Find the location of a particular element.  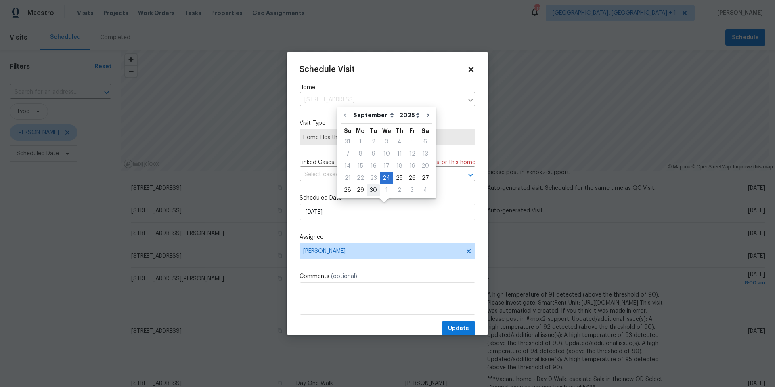

div: Tue Sep 16 2025 is located at coordinates (373, 166).